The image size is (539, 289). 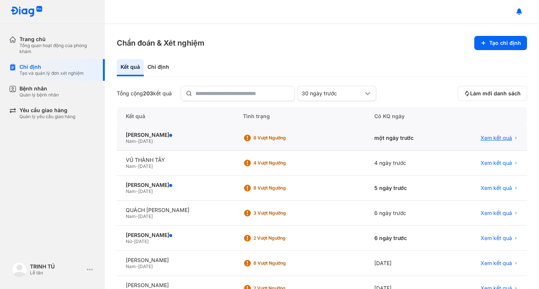 I want to click on span: Làm mới danh sách, so click(x=495, y=94).